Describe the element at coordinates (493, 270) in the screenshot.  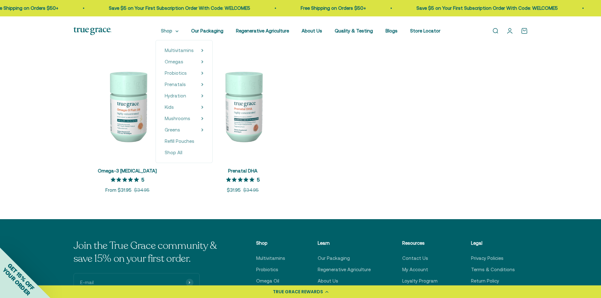
I see `a: Terms & Conditions` at that location.